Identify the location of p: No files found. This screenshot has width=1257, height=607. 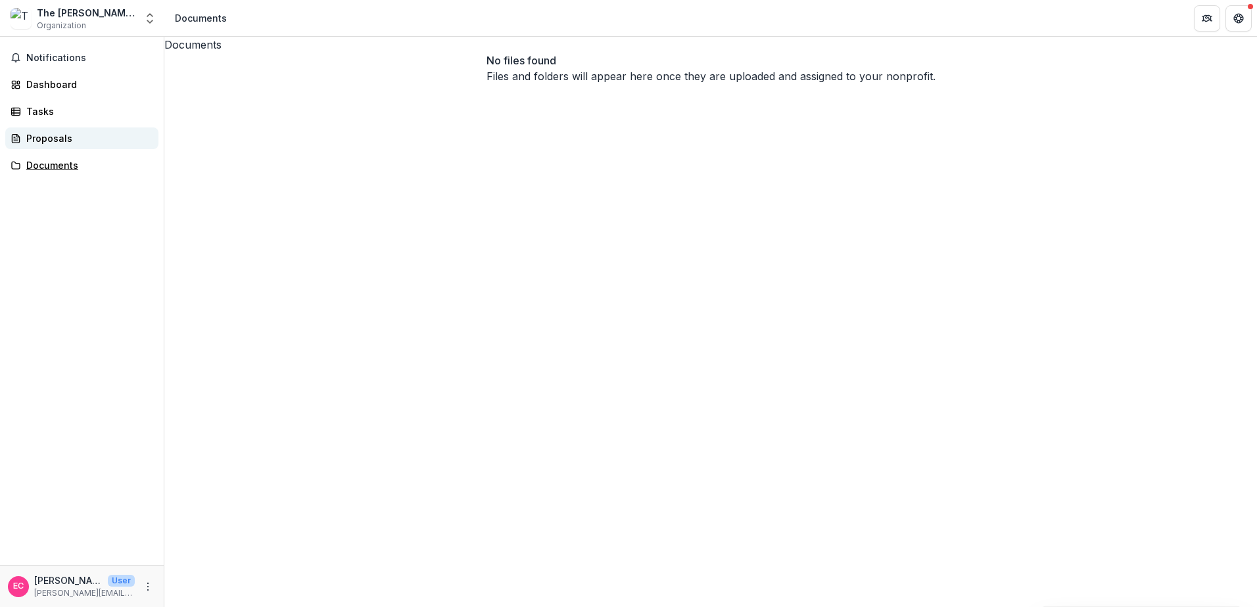
(711, 60).